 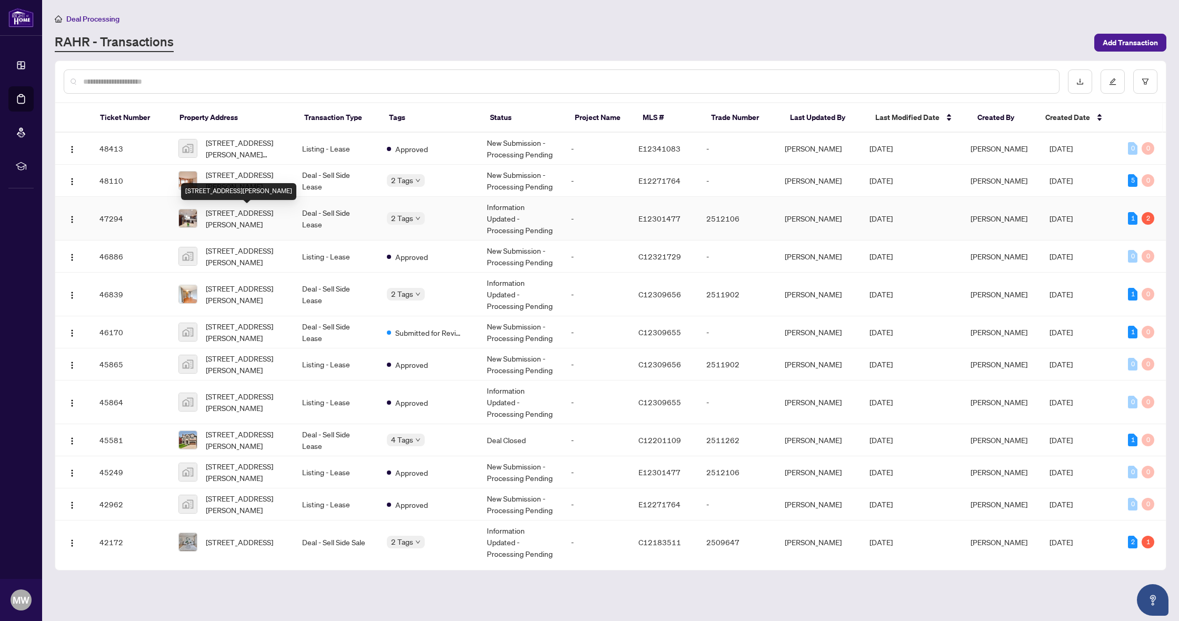 What do you see at coordinates (131, 472) in the screenshot?
I see `td: 45249` at bounding box center [131, 472].